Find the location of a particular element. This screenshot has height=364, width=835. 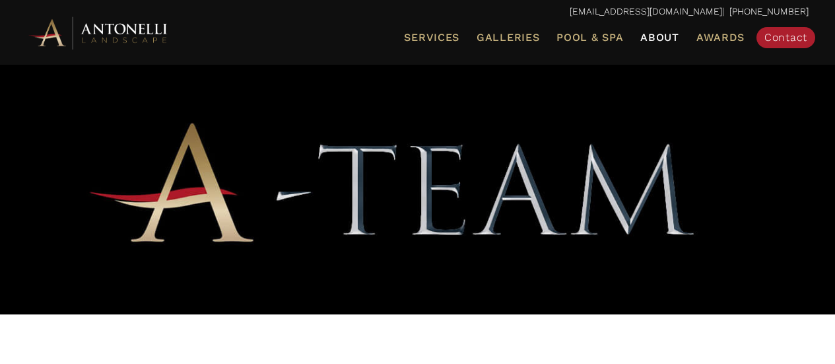

span: Services is located at coordinates (432, 38).